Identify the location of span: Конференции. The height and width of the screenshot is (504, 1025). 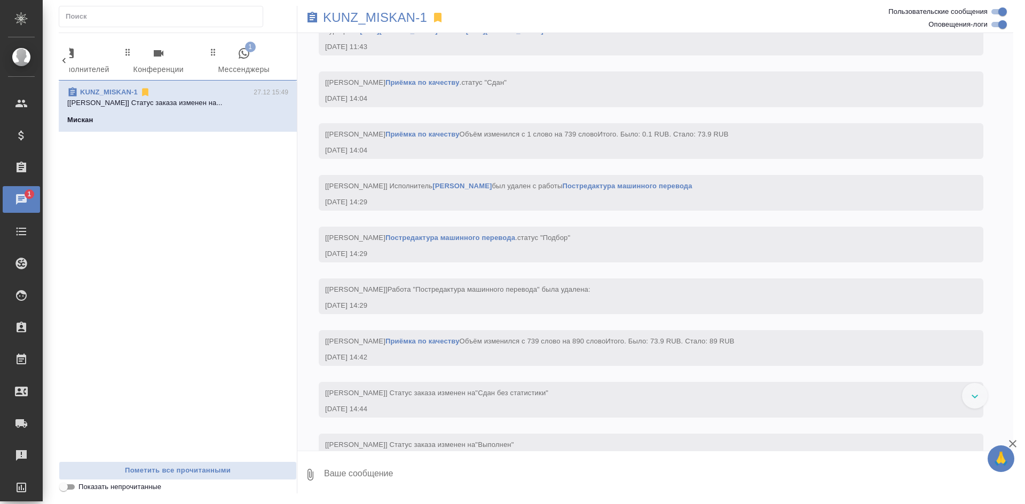
(158, 61).